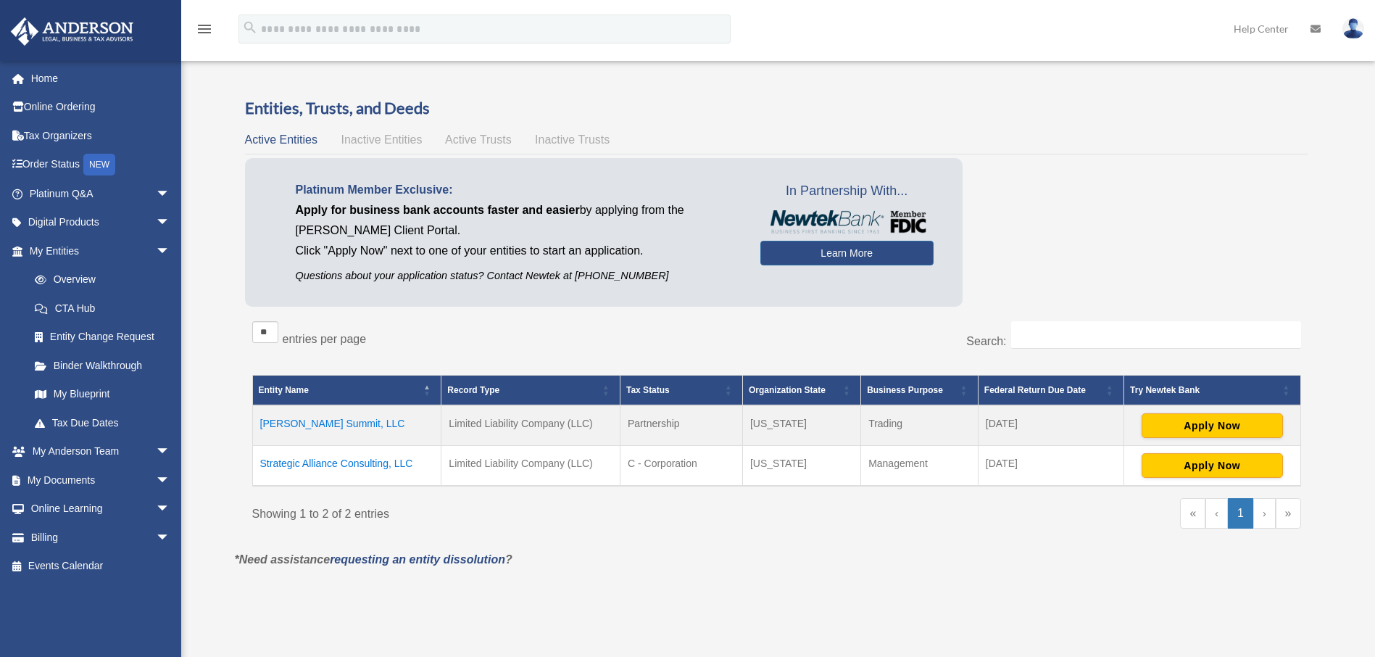  Describe the element at coordinates (438, 209) in the screenshot. I see `span: Apply for business bank accounts faster and easier` at that location.